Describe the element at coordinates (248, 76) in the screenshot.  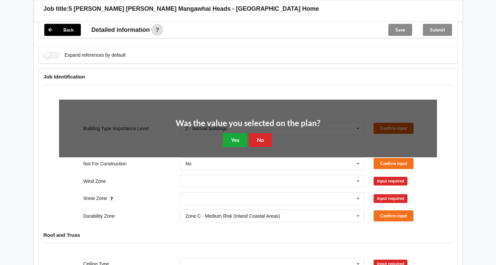
I see `h4: Job Identification` at that location.